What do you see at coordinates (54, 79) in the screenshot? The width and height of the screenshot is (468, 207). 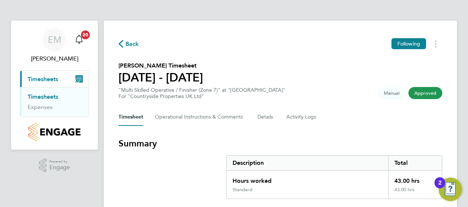 I see `button: Timesheets` at bounding box center [54, 79].